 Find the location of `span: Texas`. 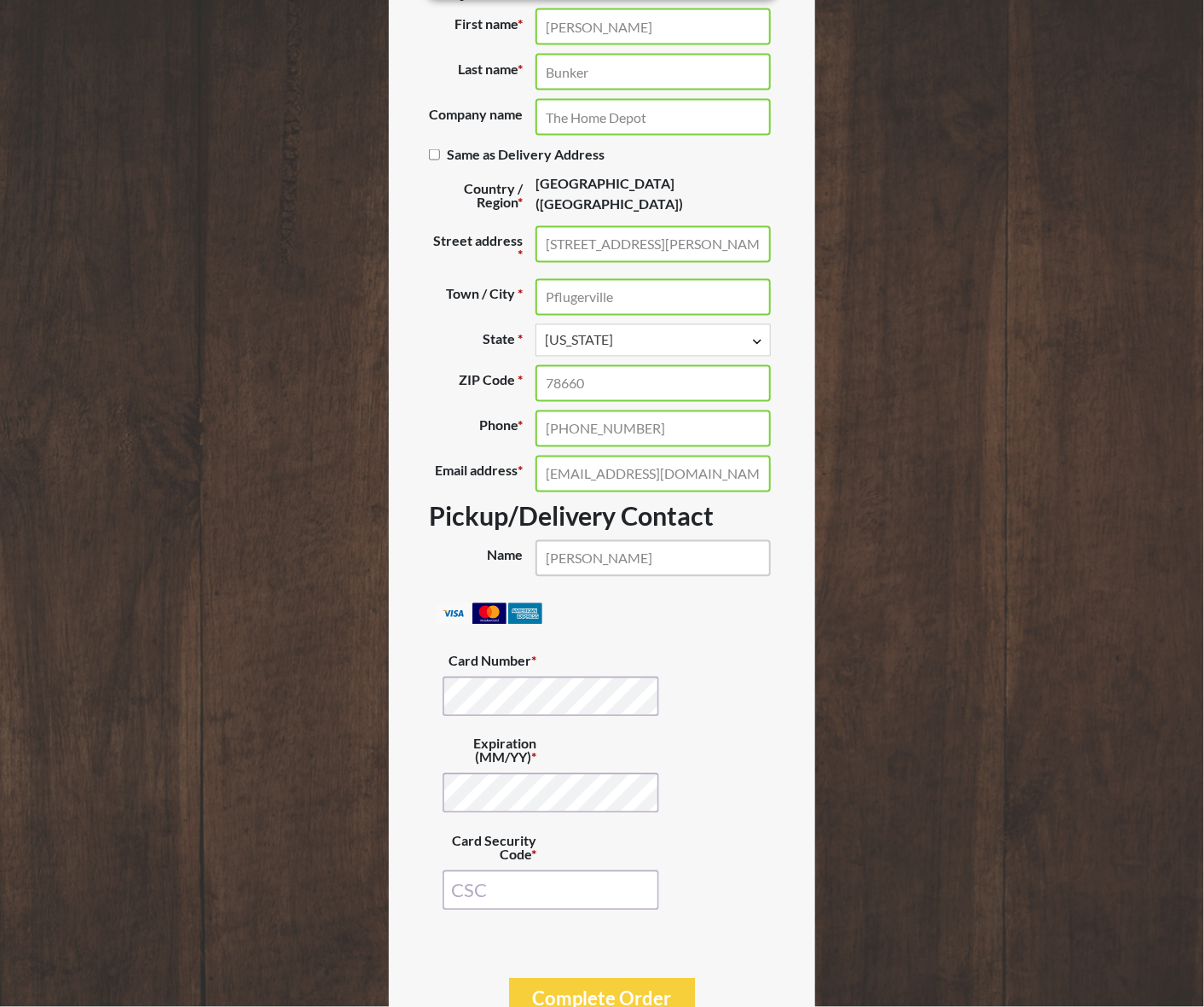

span: Texas is located at coordinates (653, 341).